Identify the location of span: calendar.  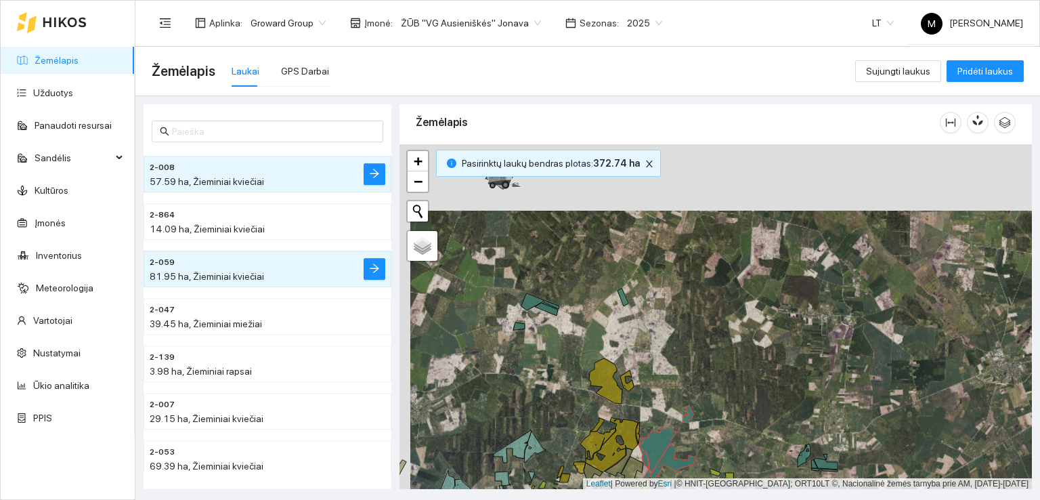
(571, 23).